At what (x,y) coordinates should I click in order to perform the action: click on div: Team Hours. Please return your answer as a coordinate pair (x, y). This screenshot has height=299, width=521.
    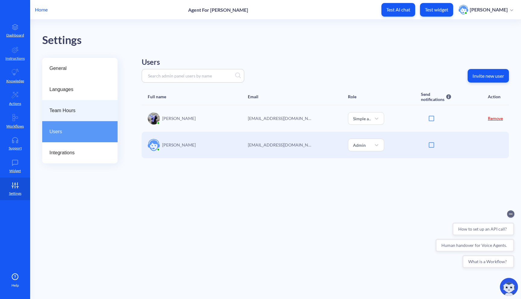
    Looking at the image, I should click on (80, 111).